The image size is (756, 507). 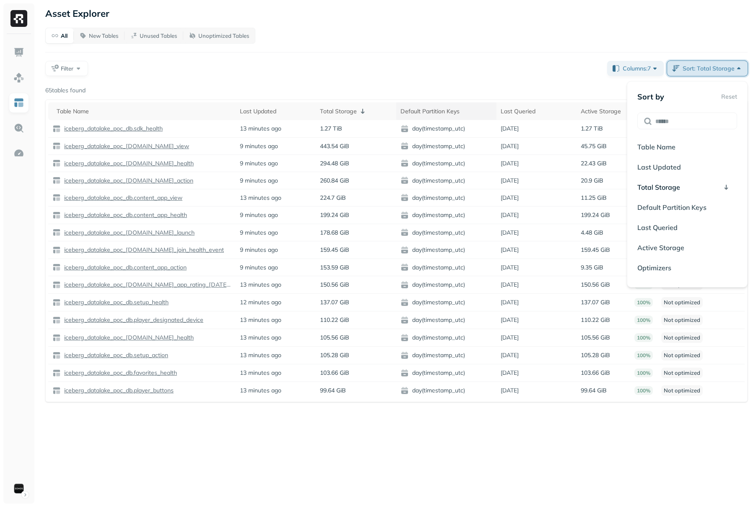 I want to click on button: Filter, so click(x=67, y=68).